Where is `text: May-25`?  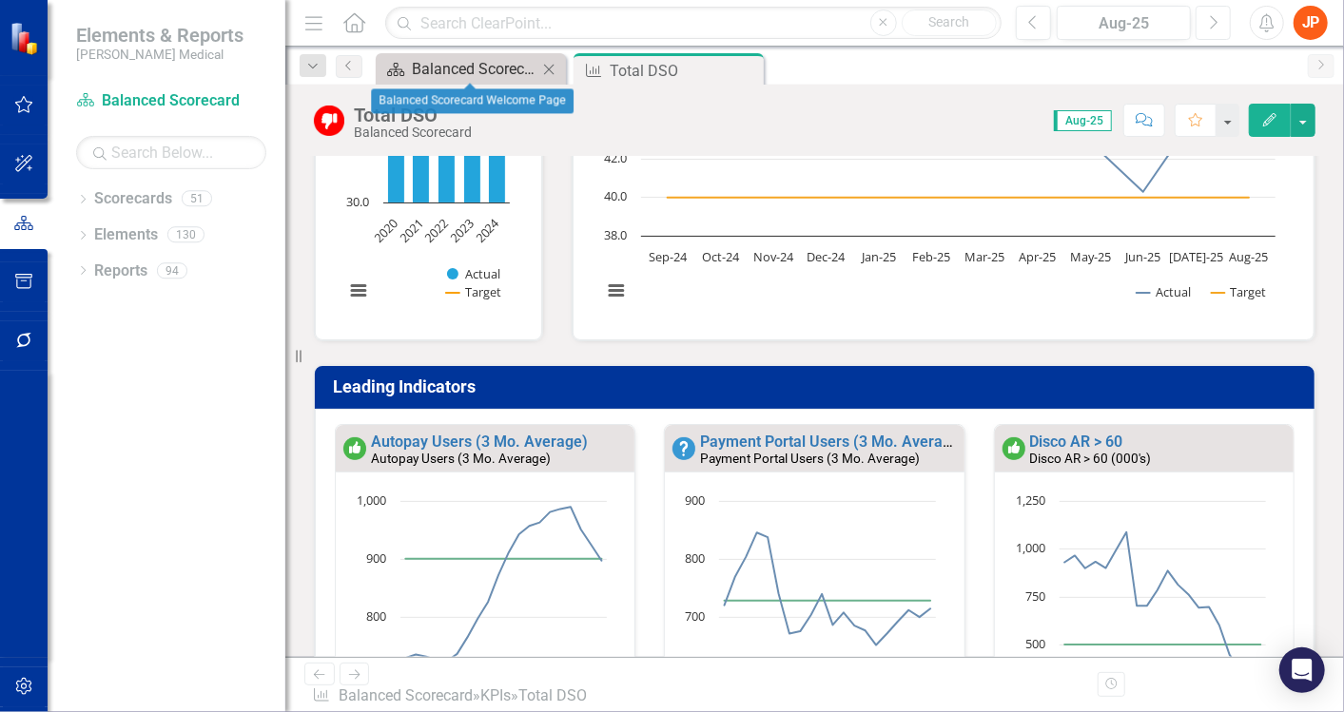
text: May-25 is located at coordinates (1090, 257).